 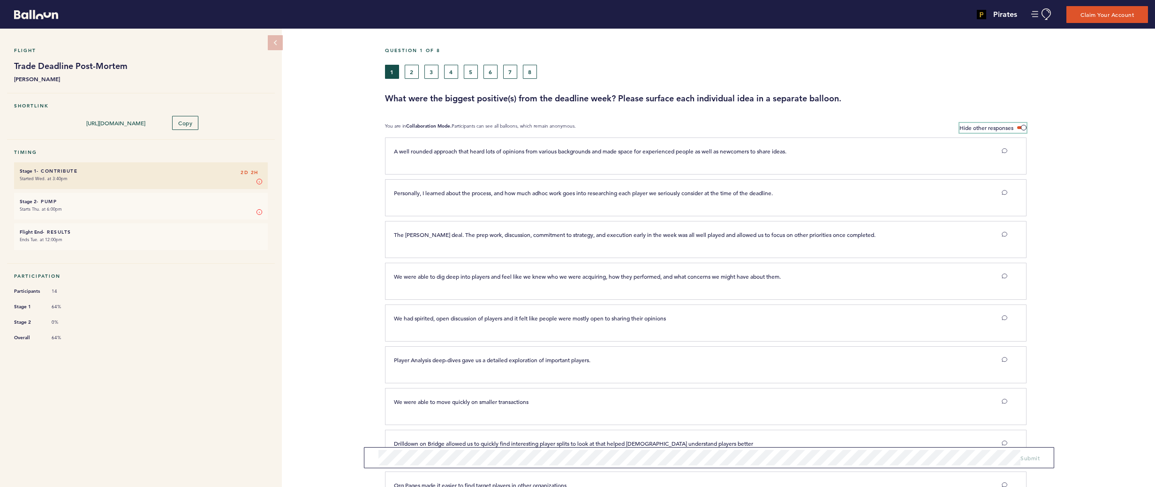 What do you see at coordinates (492, 360) in the screenshot?
I see `span: Player Analysis deep-dives gave us a detailed exploration of important players.` at bounding box center [492, 360].